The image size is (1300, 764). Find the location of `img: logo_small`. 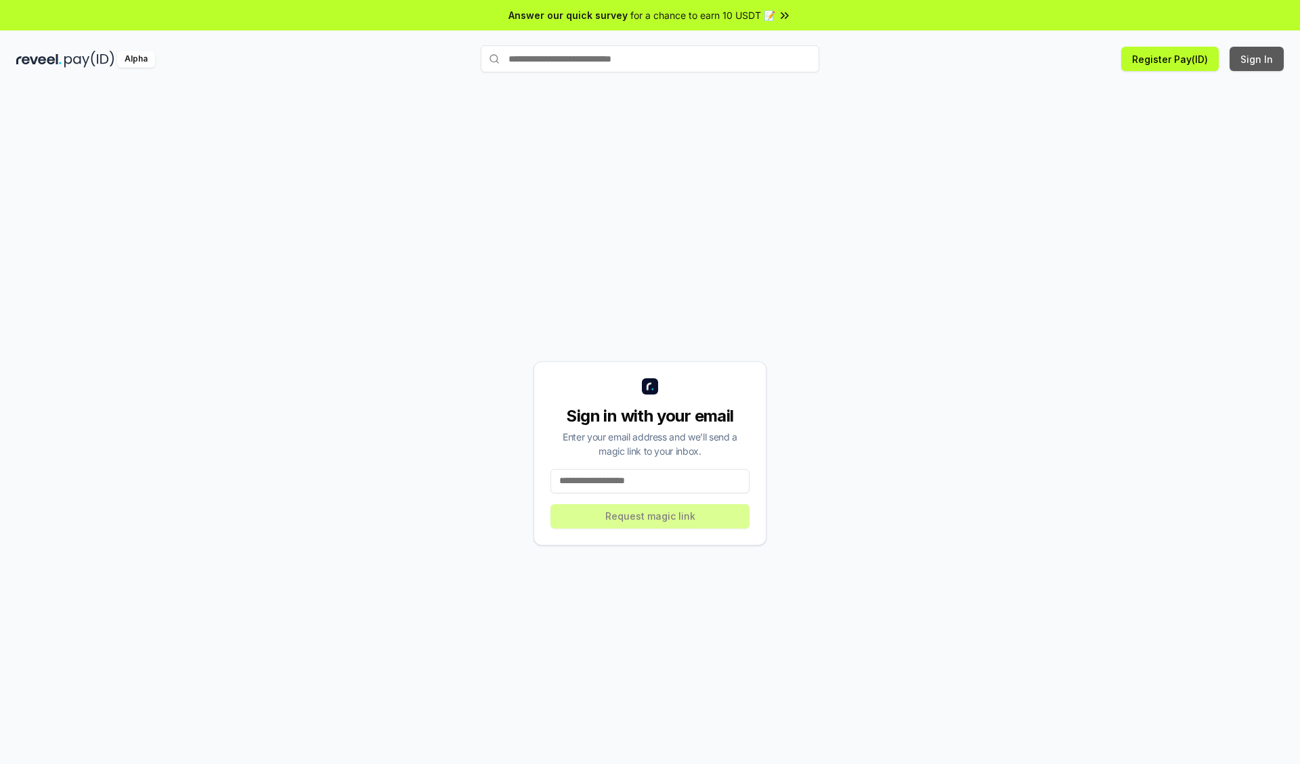

img: logo_small is located at coordinates (650, 387).